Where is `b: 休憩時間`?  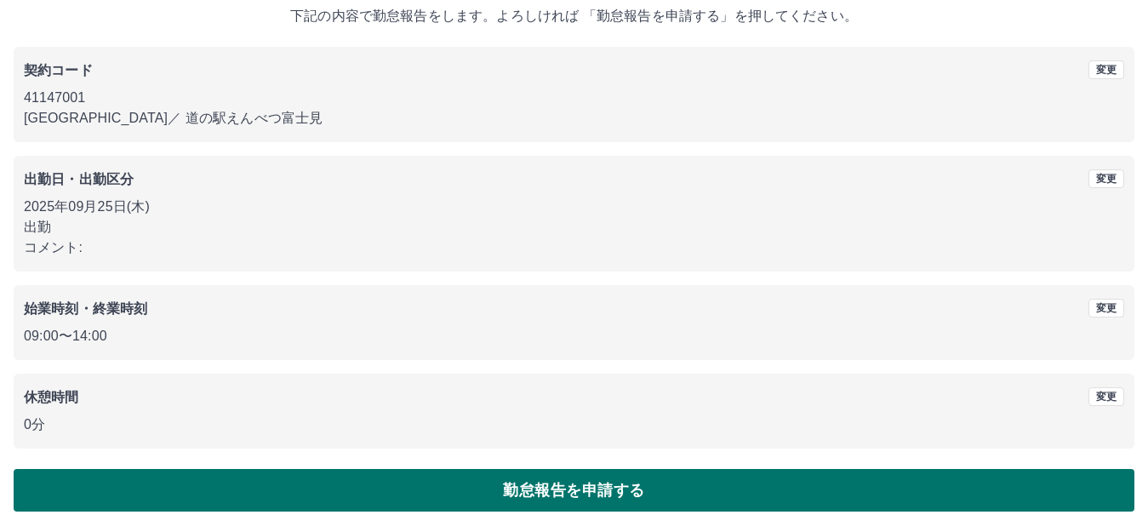
b: 休憩時間 is located at coordinates (51, 396).